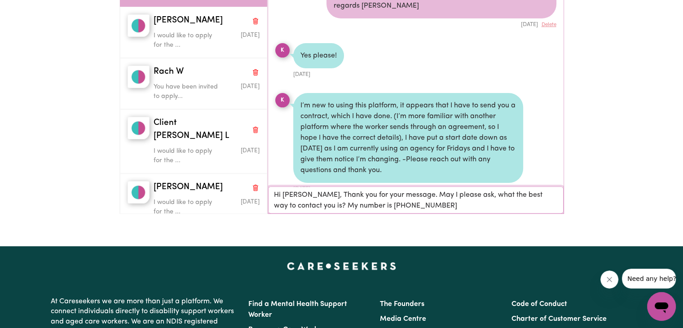  Describe the element at coordinates (559, 319) in the screenshot. I see `a: Charter of Customer Service` at that location.